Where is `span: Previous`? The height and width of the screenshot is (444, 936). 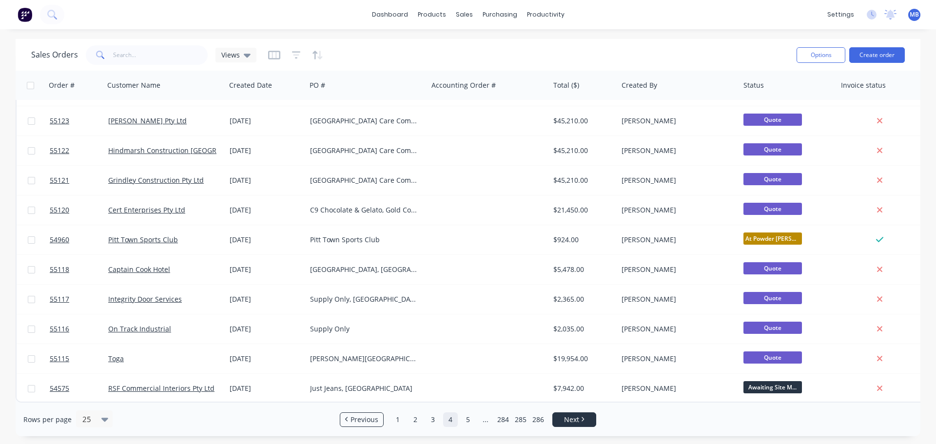
span: Previous is located at coordinates (364, 420).